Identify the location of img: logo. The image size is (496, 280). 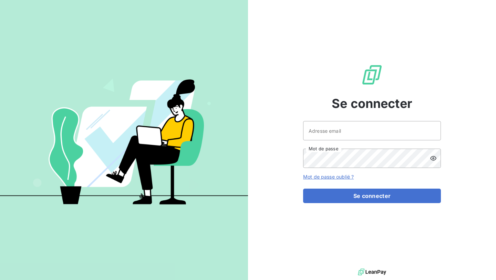
(372, 272).